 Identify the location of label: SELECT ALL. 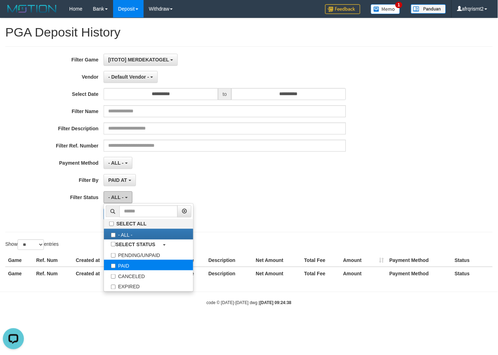
(149, 224).